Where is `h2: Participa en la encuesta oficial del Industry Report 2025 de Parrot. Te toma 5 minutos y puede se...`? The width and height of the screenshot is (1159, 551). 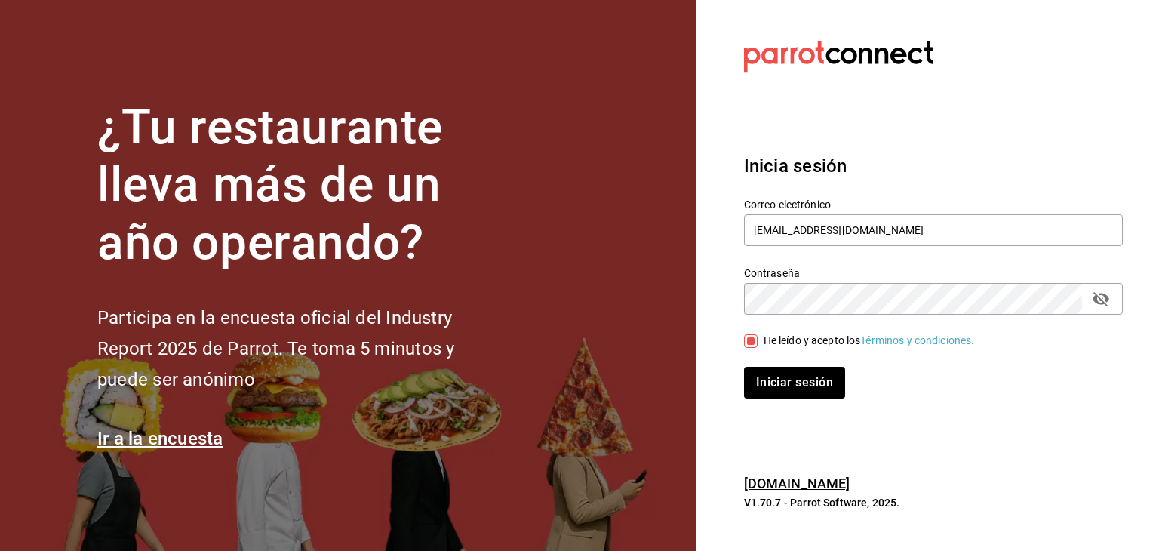 h2: Participa en la encuesta oficial del Industry Report 2025 de Parrot. Te toma 5 minutos y puede se... is located at coordinates (301, 349).